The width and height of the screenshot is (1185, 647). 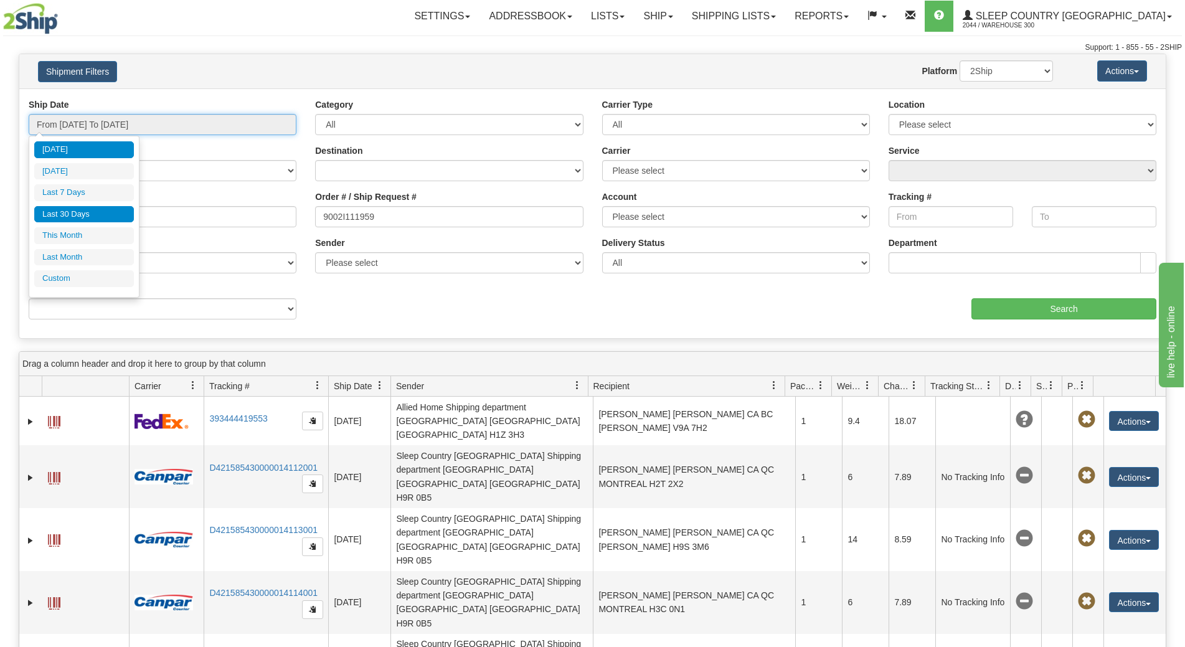 I want to click on a: Delivery Status filter column settings, so click(x=1020, y=385).